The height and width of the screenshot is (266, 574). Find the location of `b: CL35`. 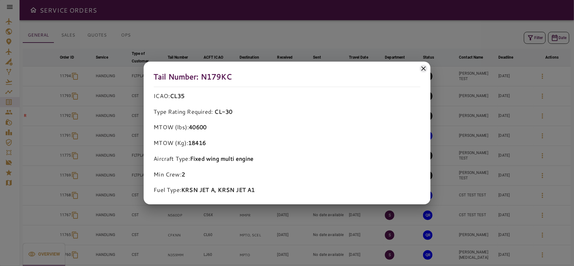

b: CL35 is located at coordinates (177, 96).